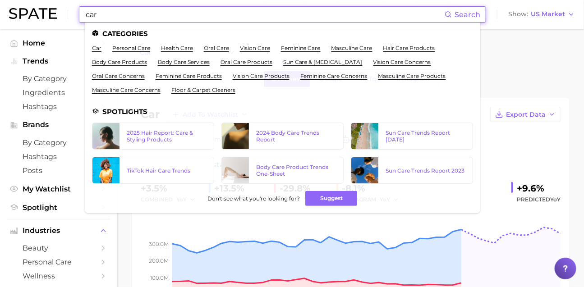 Image resolution: width=584 pixels, height=287 pixels. Describe the element at coordinates (59, 170) in the screenshot. I see `a: Posts` at that location.